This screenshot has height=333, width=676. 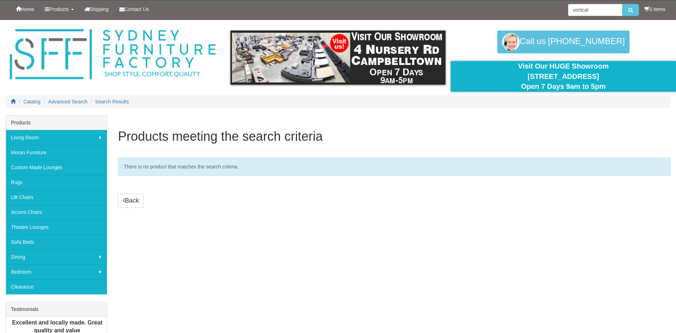 I want to click on a: Shipping, so click(x=97, y=9).